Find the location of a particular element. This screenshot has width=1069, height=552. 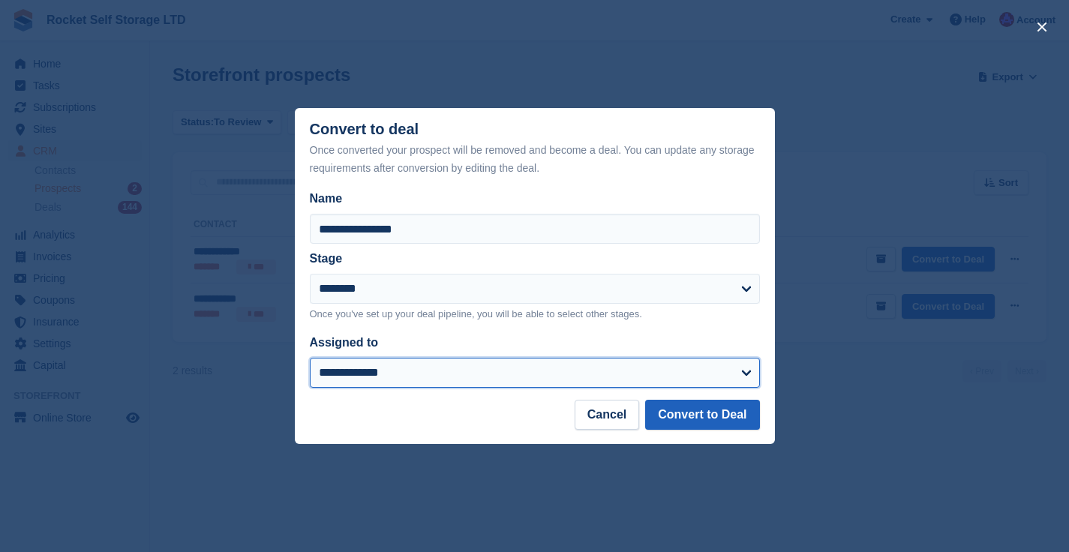

label: Stage is located at coordinates (326, 258).